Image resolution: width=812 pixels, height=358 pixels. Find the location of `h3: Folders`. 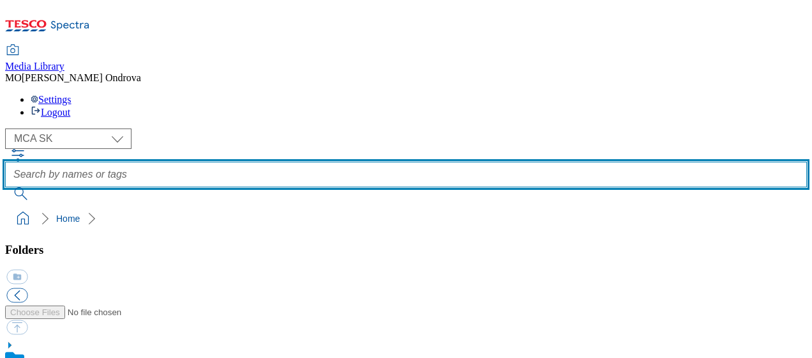

h3: Folders is located at coordinates (406, 250).